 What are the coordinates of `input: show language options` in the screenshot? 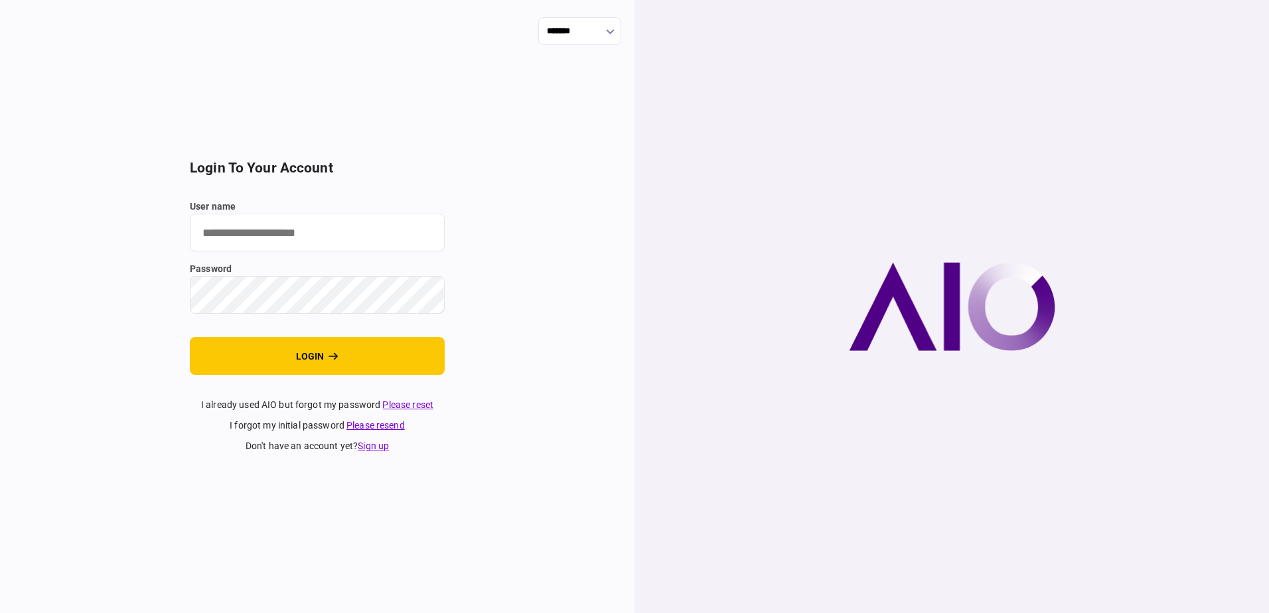 It's located at (579, 31).